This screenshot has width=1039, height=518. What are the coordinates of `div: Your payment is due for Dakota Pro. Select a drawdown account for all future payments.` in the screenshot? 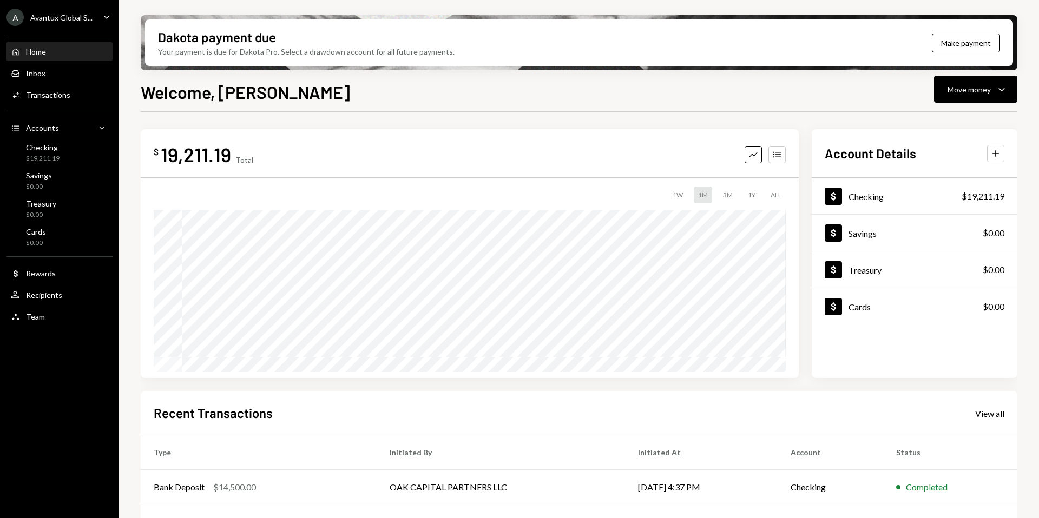 It's located at (306, 51).